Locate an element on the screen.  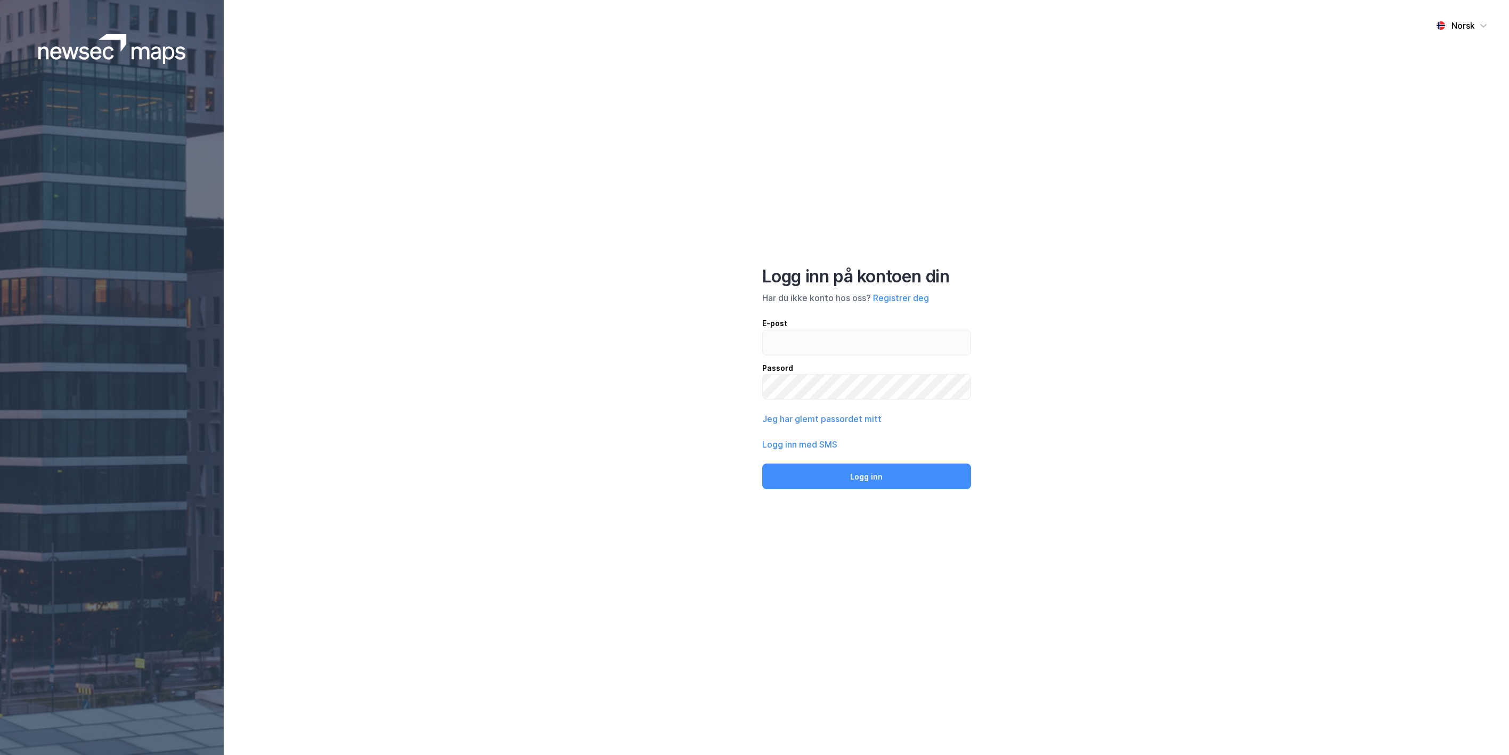
div: E-post is located at coordinates (866, 323).